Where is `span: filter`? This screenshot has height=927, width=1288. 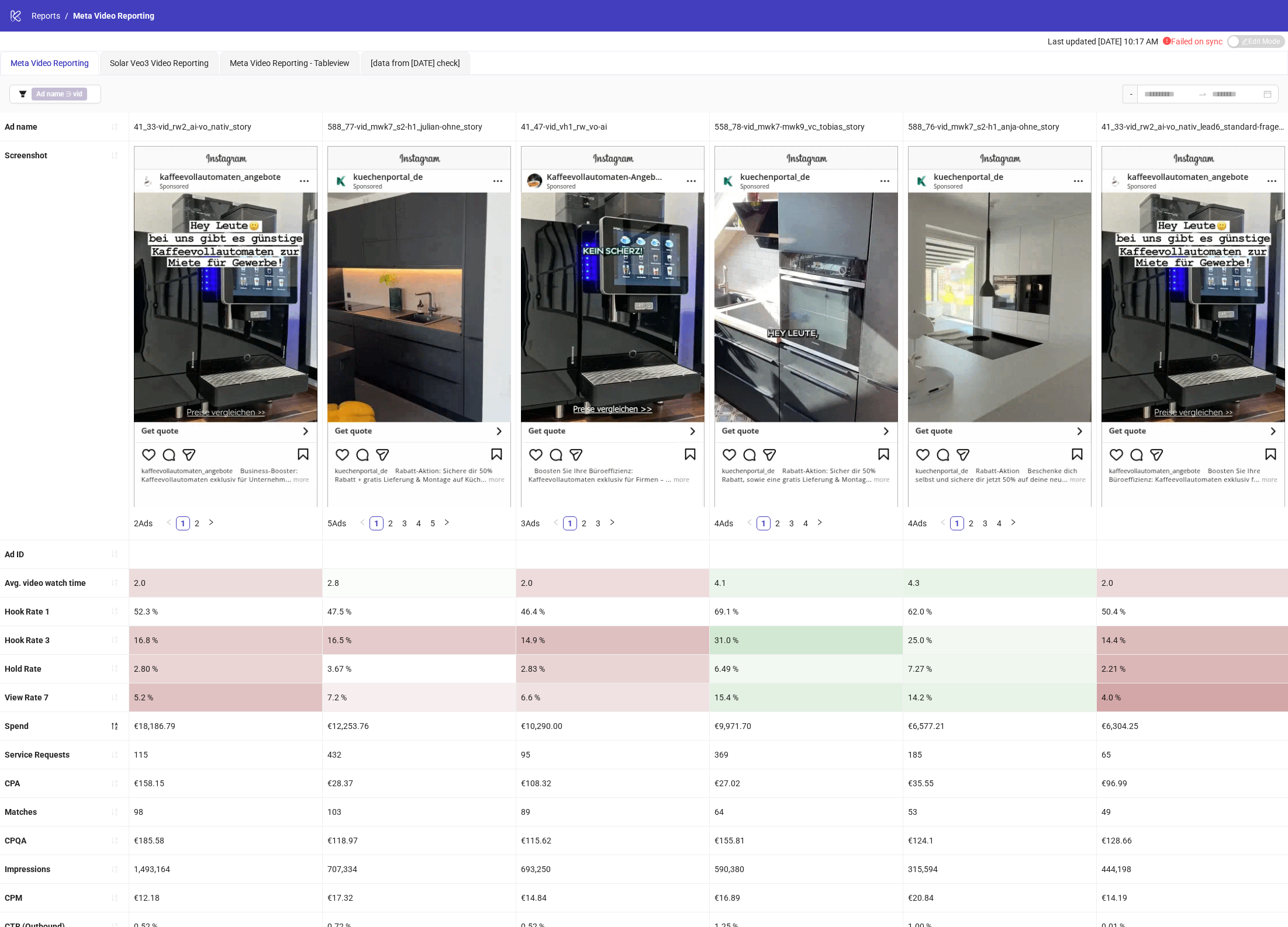 span: filter is located at coordinates (22, 94).